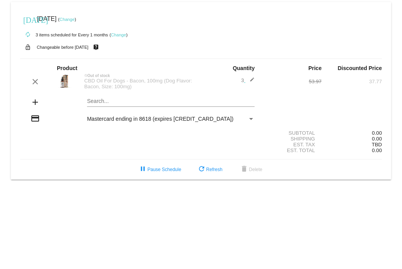  I want to click on span: TBD, so click(377, 144).